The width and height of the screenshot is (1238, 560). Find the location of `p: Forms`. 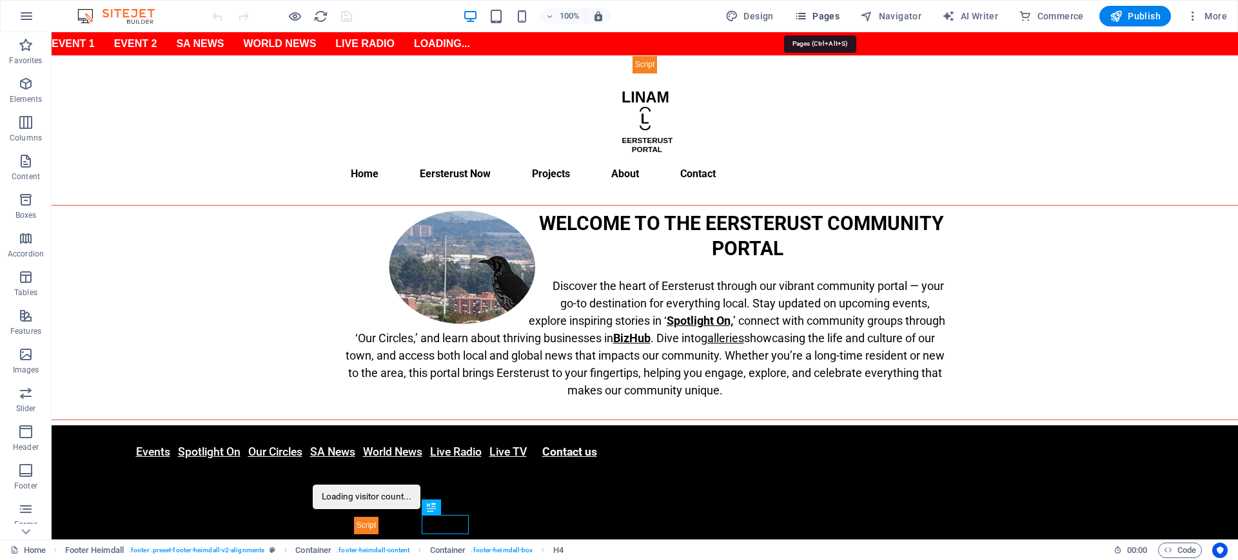

p: Forms is located at coordinates (26, 525).